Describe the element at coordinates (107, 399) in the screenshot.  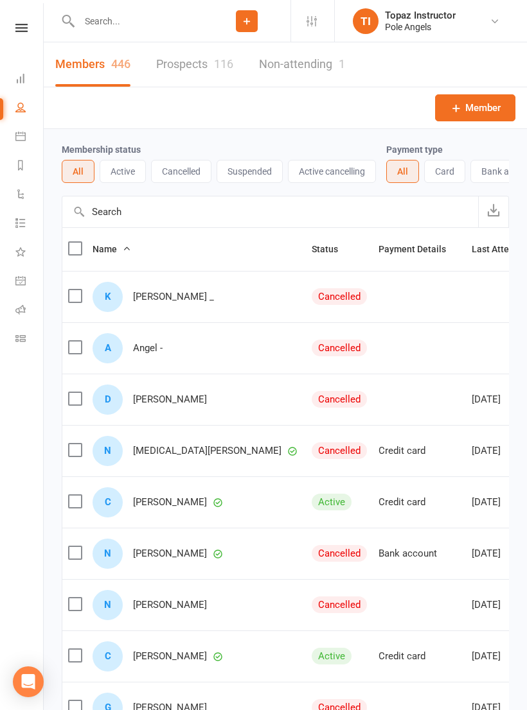
I see `div: D` at that location.